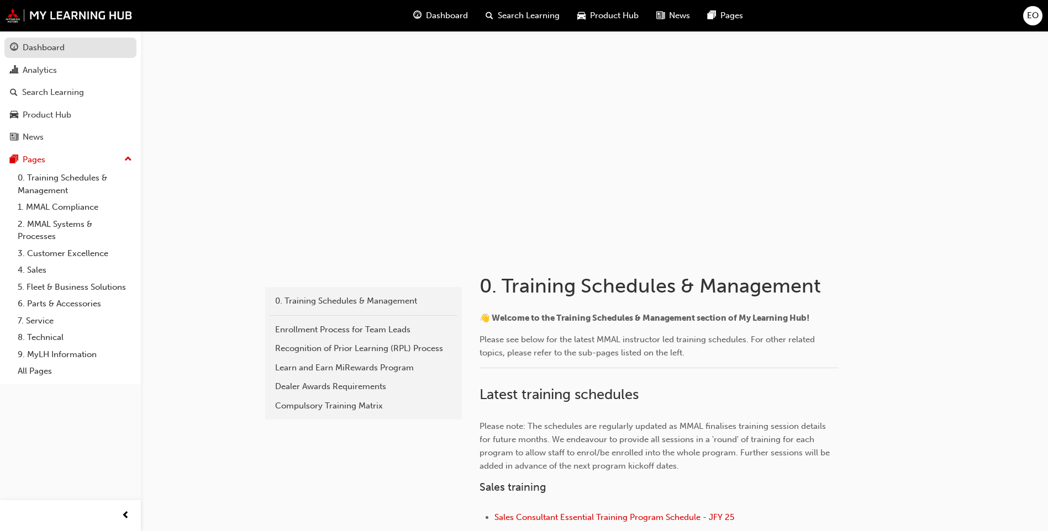 The width and height of the screenshot is (1048, 531). What do you see at coordinates (75, 371) in the screenshot?
I see `a: All Pages` at bounding box center [75, 371].